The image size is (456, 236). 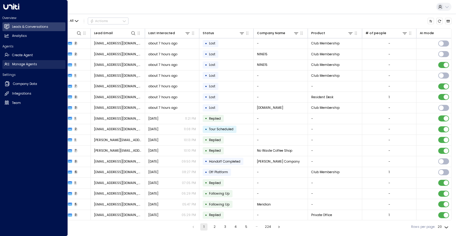 I want to click on p: 11:08 PM, so click(x=190, y=129).